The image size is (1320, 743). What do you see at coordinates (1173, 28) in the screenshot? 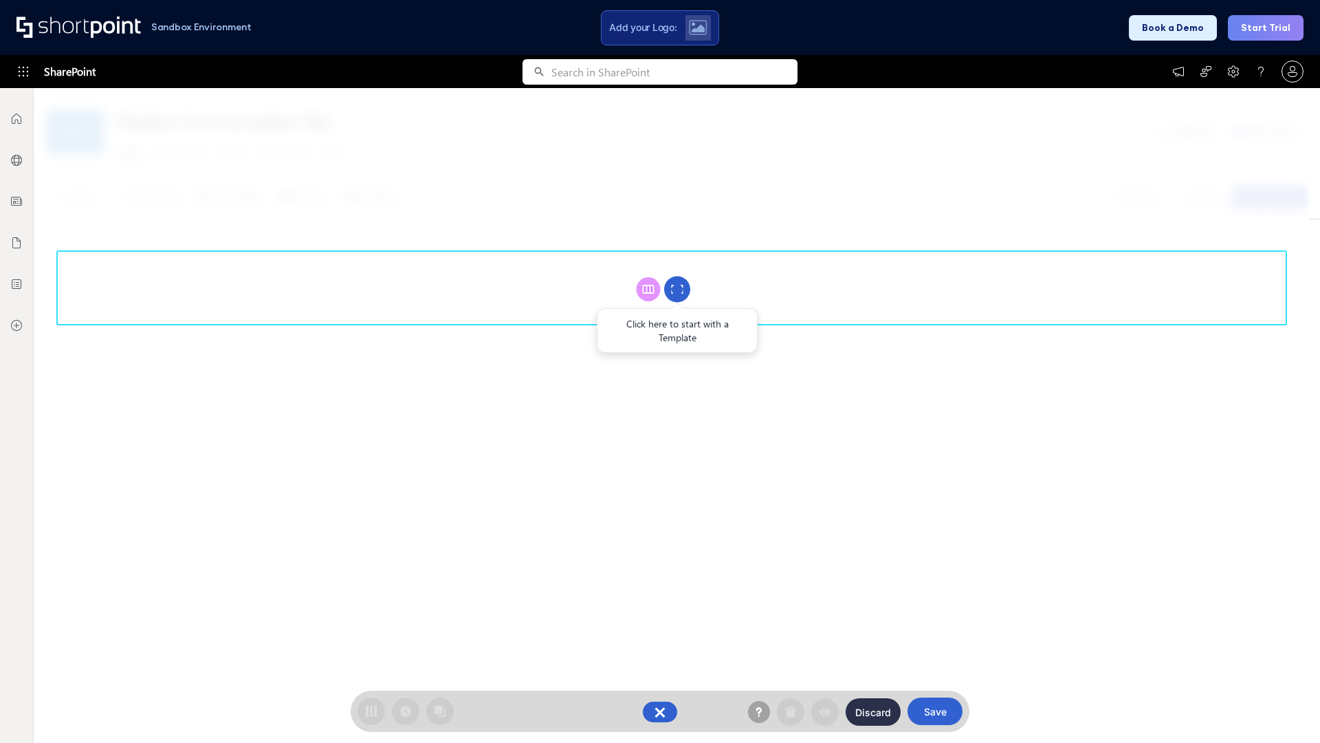
I see `button: Book a Demo` at bounding box center [1173, 28].